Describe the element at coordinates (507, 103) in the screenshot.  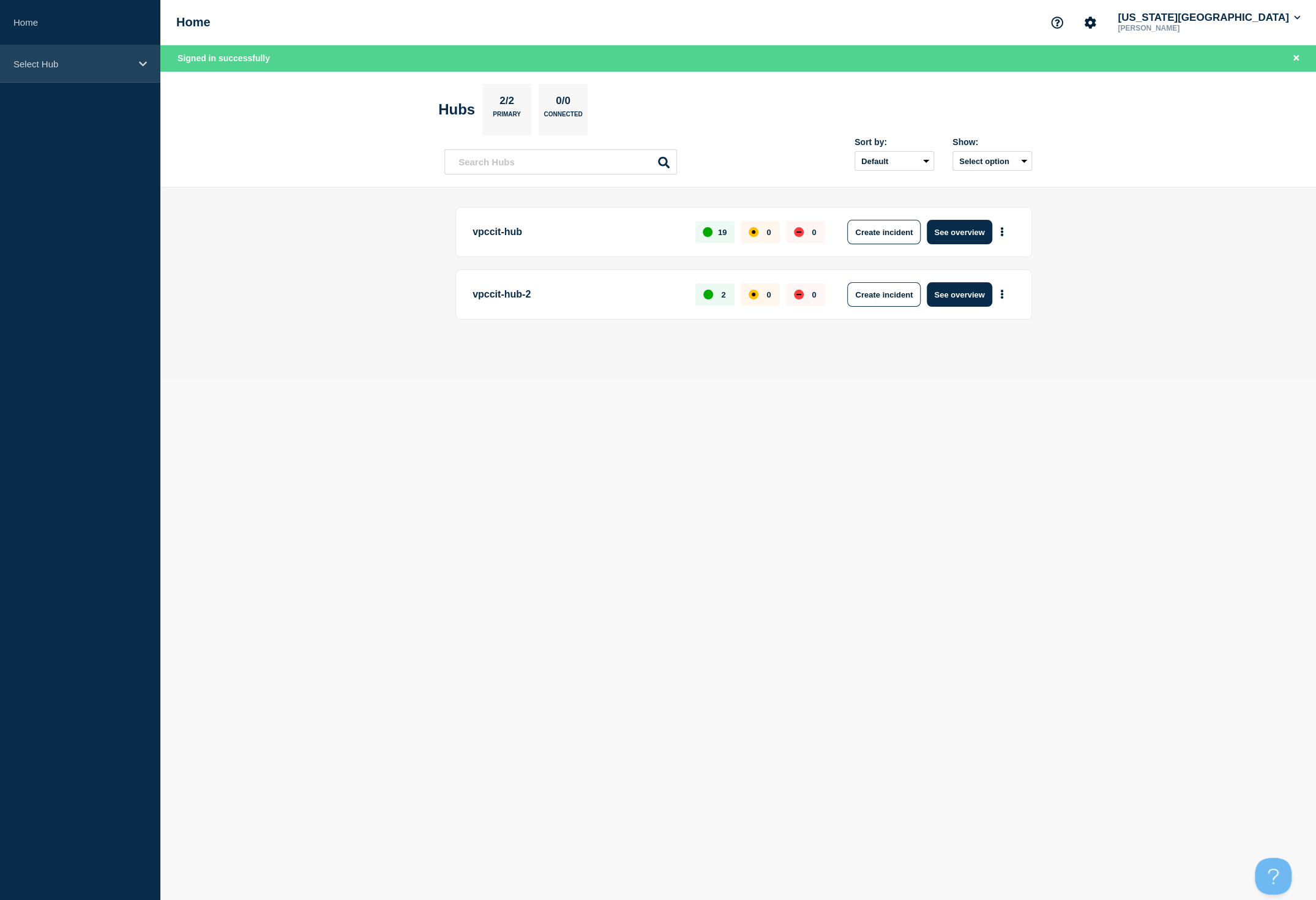
I see `p: 2/2` at that location.